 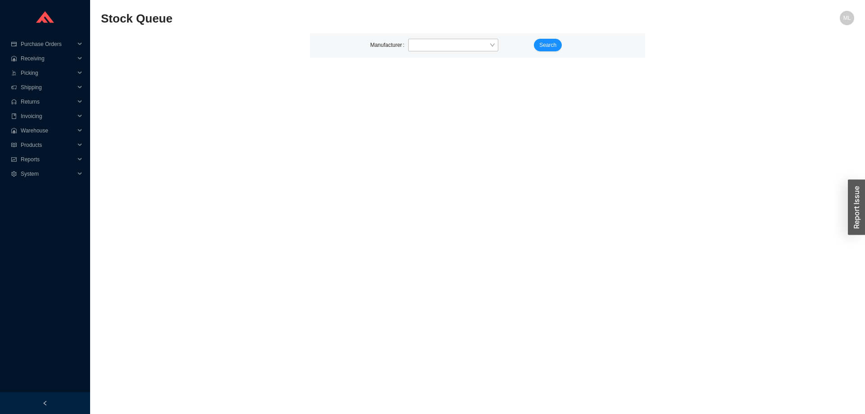 I want to click on span: Receiving, so click(x=48, y=59).